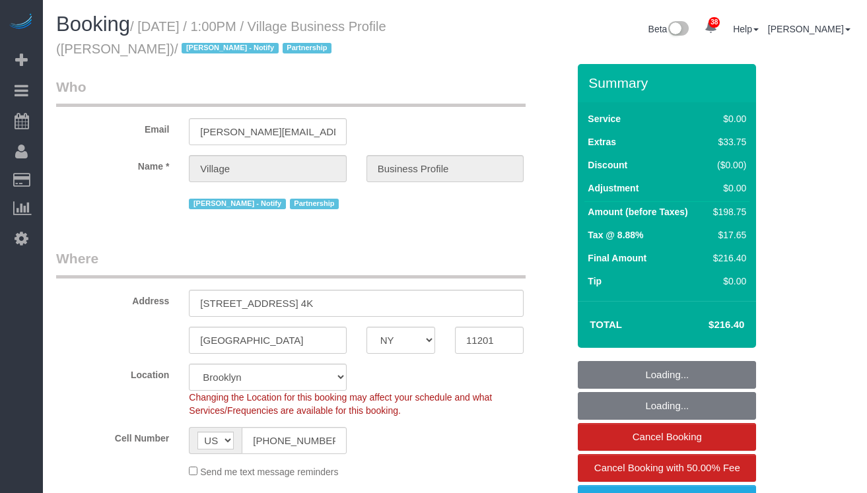 This screenshot has width=867, height=493. What do you see at coordinates (727, 165) in the screenshot?
I see `div: ($0.00)` at bounding box center [727, 165].